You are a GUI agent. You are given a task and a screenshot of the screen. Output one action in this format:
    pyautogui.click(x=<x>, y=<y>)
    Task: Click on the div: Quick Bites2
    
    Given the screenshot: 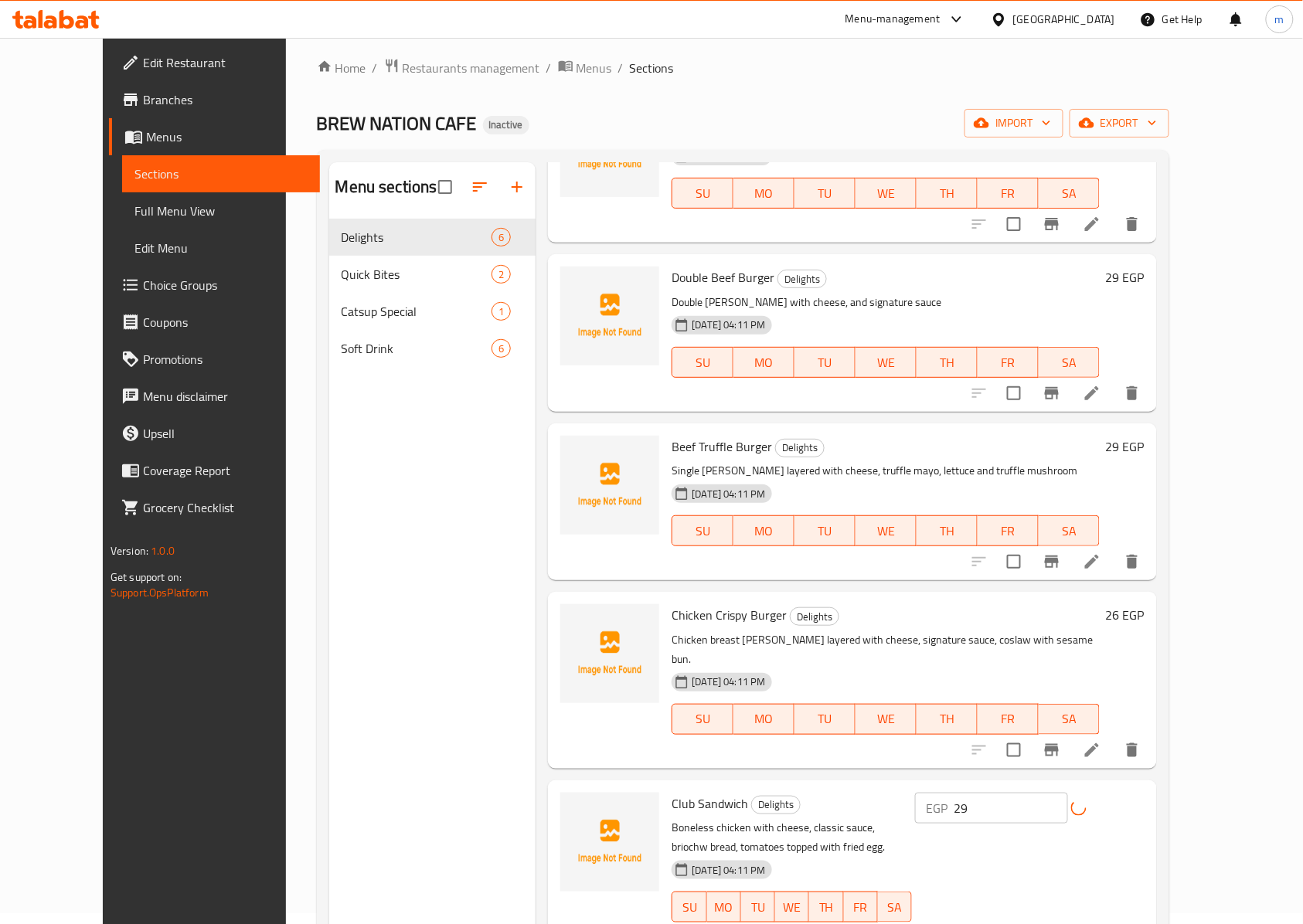 What is the action you would take?
    pyautogui.click(x=433, y=275)
    